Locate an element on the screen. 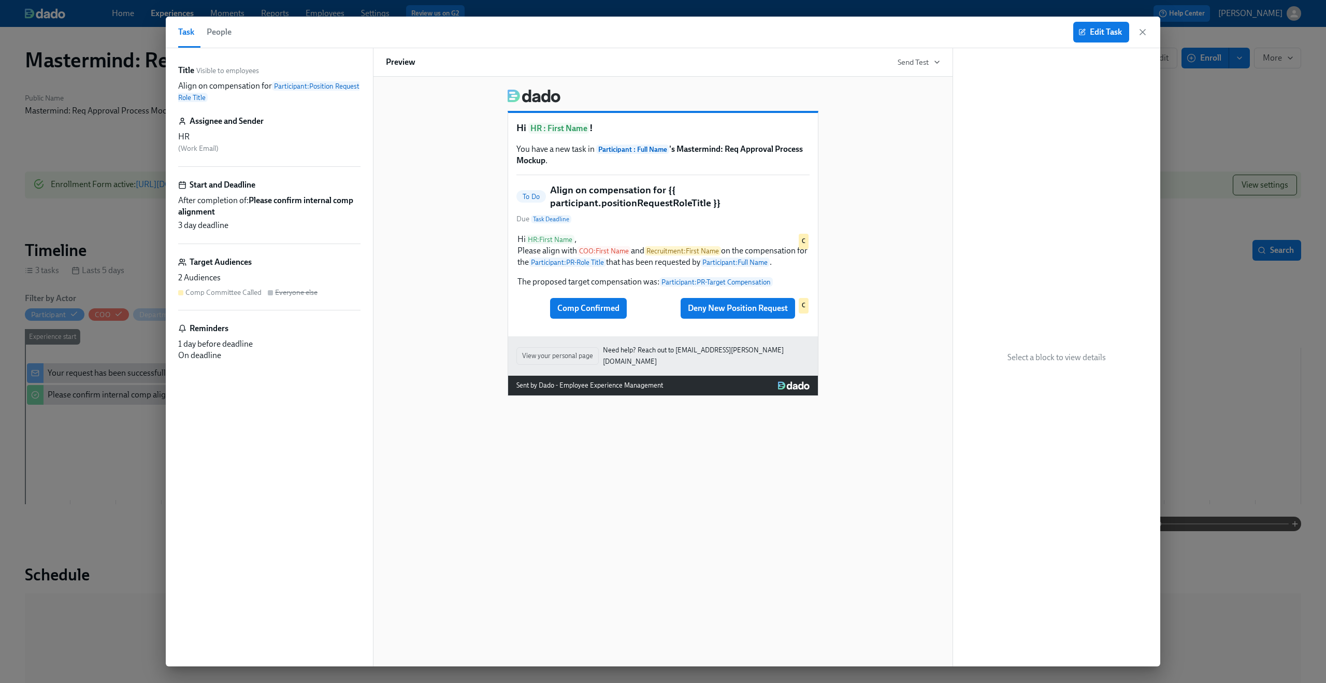 This screenshot has width=1326, height=683. h6: Reminders is located at coordinates (209, 328).